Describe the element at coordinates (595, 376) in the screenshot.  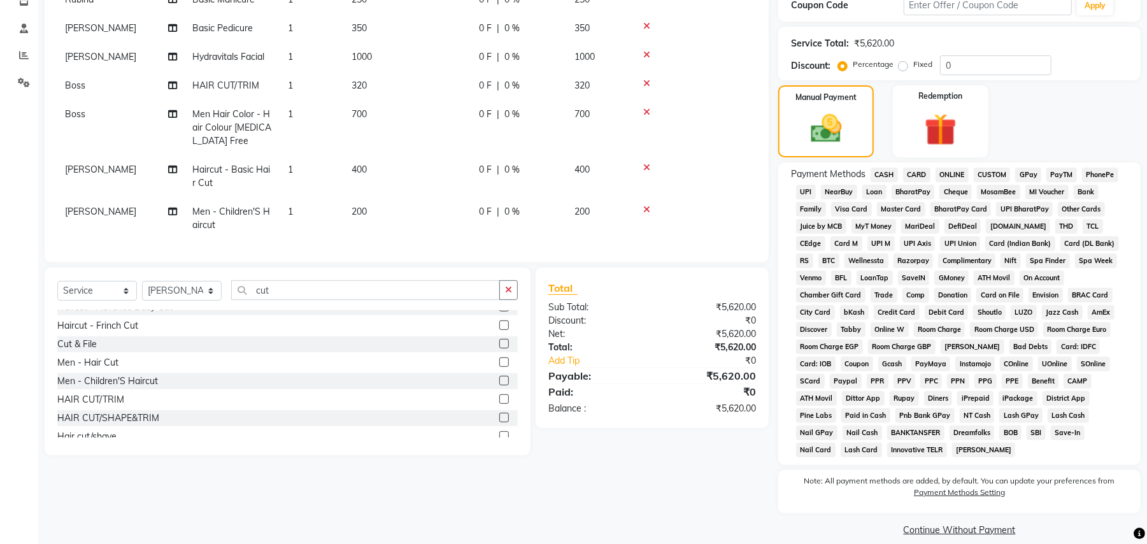
I see `div: Payable:` at that location.